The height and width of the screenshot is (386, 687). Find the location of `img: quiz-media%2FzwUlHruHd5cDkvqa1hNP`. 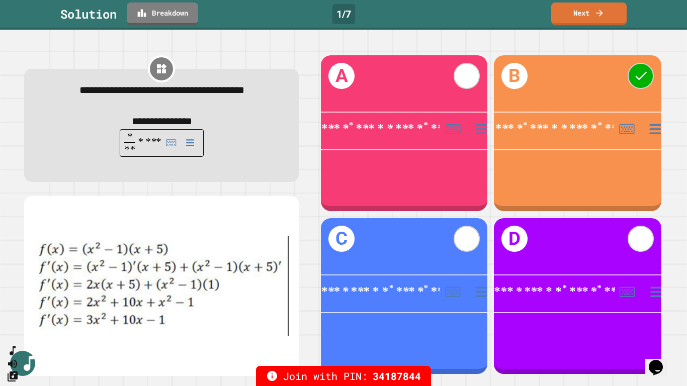

img: quiz-media%2FzwUlHruHd5cDkvqa1hNP is located at coordinates (161, 286).